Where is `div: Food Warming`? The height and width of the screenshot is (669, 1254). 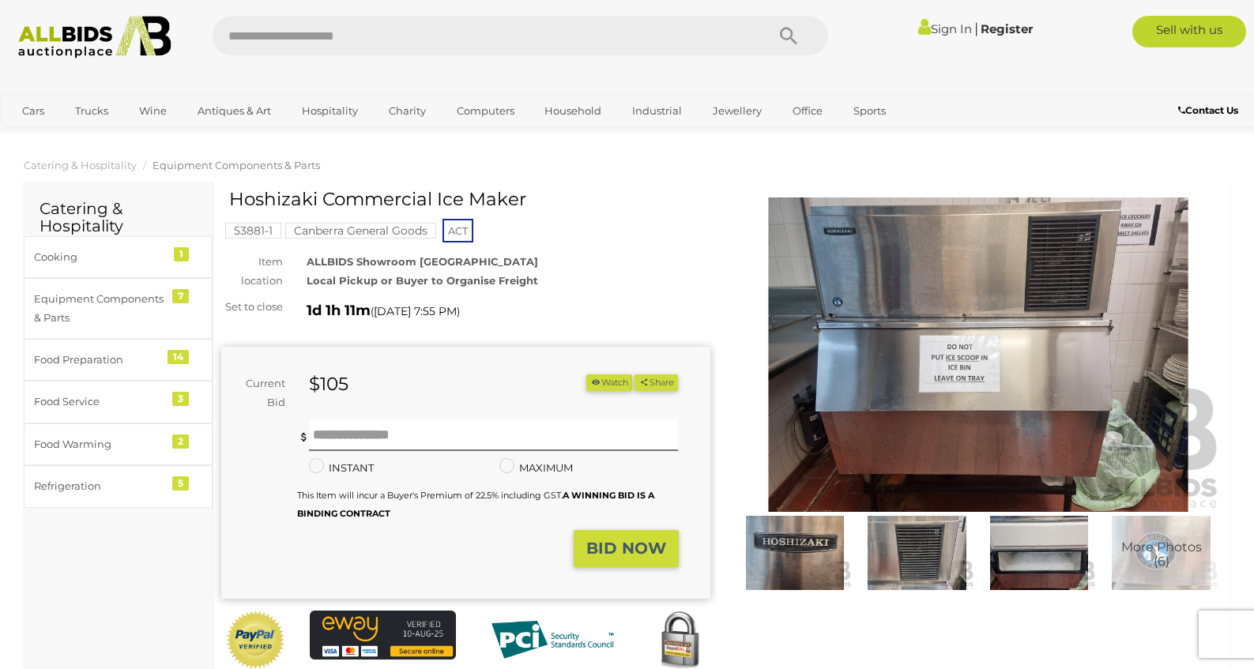 div: Food Warming is located at coordinates (99, 444).